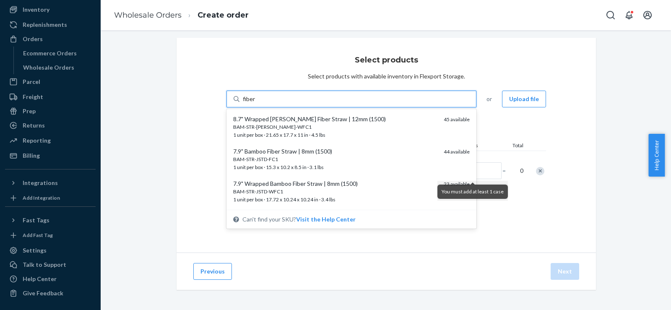 The image size is (671, 310). I want to click on div: Freight, so click(33, 97).